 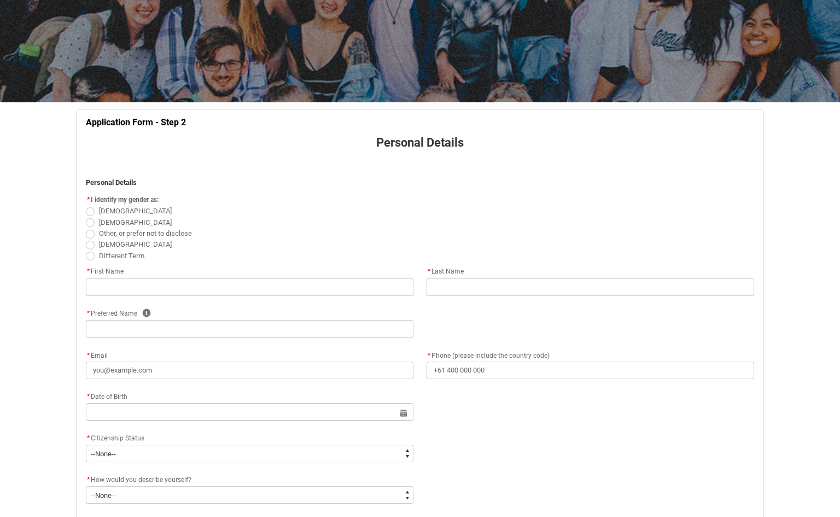 What do you see at coordinates (249, 370) in the screenshot?
I see `input: you@example.com` at bounding box center [249, 370].